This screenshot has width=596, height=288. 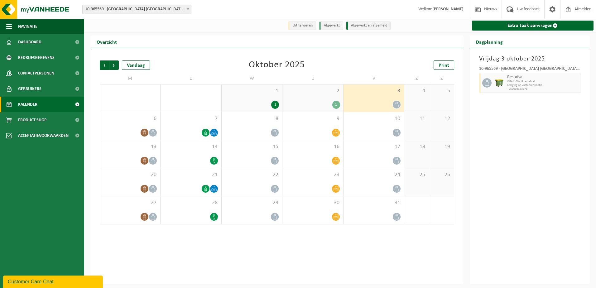 What do you see at coordinates (444, 66) in the screenshot?
I see `span: Print` at bounding box center [444, 66].